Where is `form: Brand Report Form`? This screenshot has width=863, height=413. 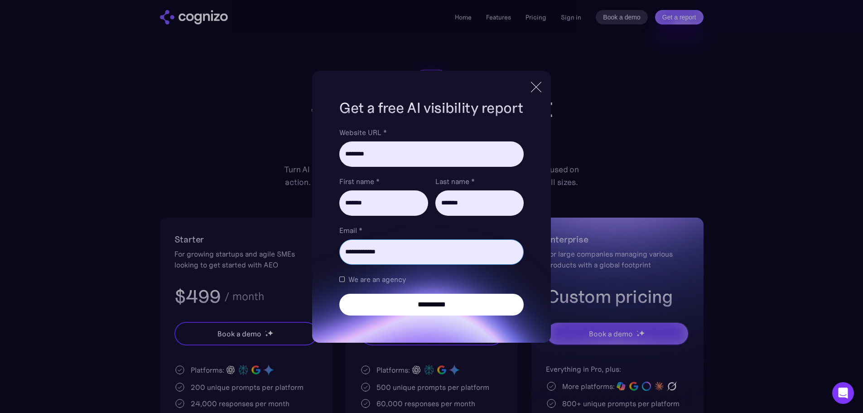
form: Brand Report Form is located at coordinates (431, 221).